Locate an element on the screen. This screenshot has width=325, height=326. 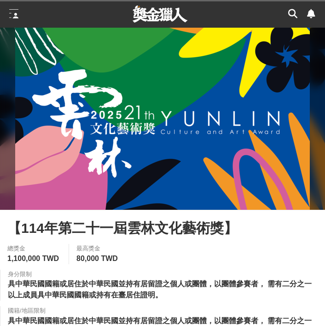
span: 【114年第二十一屆雲林文化藝術獎】 is located at coordinates (122, 227).